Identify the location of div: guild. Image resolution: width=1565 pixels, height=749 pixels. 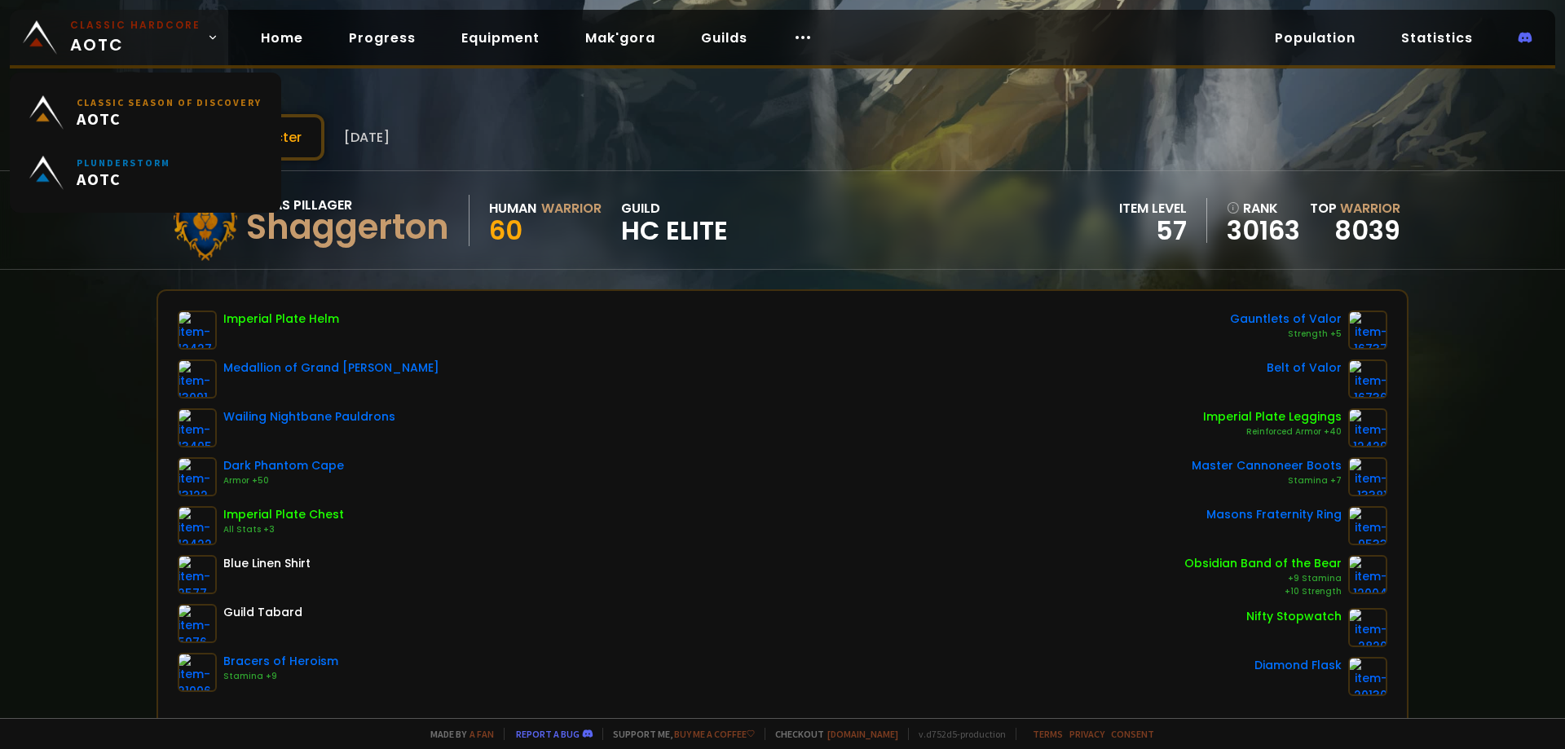
(674, 220).